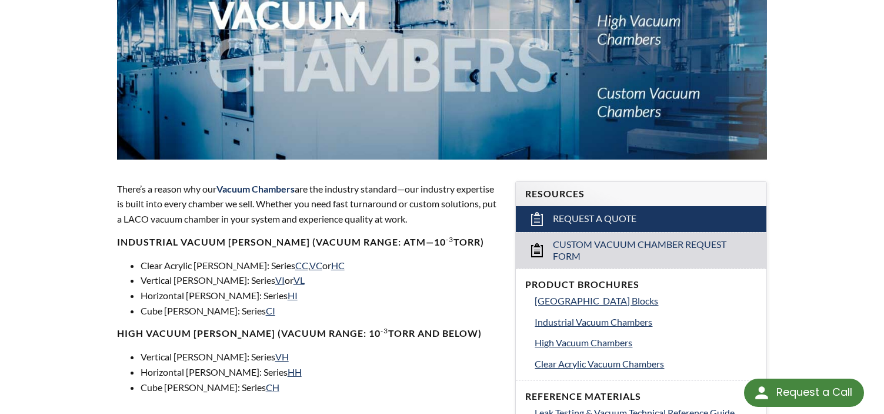  What do you see at coordinates (271, 310) in the screenshot?
I see `a: CI` at bounding box center [271, 310].